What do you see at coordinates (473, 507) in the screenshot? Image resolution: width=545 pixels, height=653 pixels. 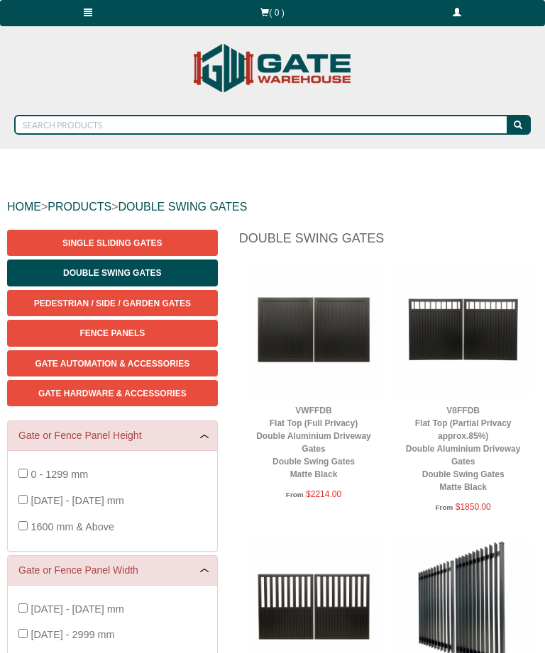 I see `span: $1850.00` at bounding box center [473, 507].